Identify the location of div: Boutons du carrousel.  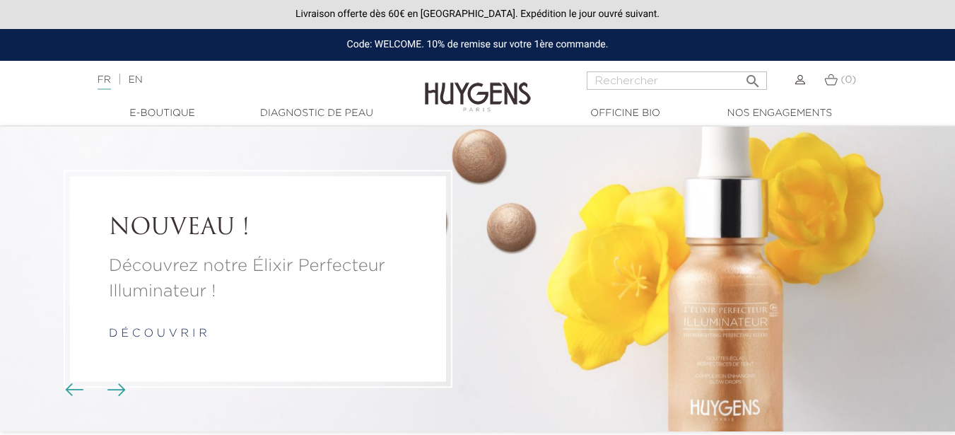
(93, 389).